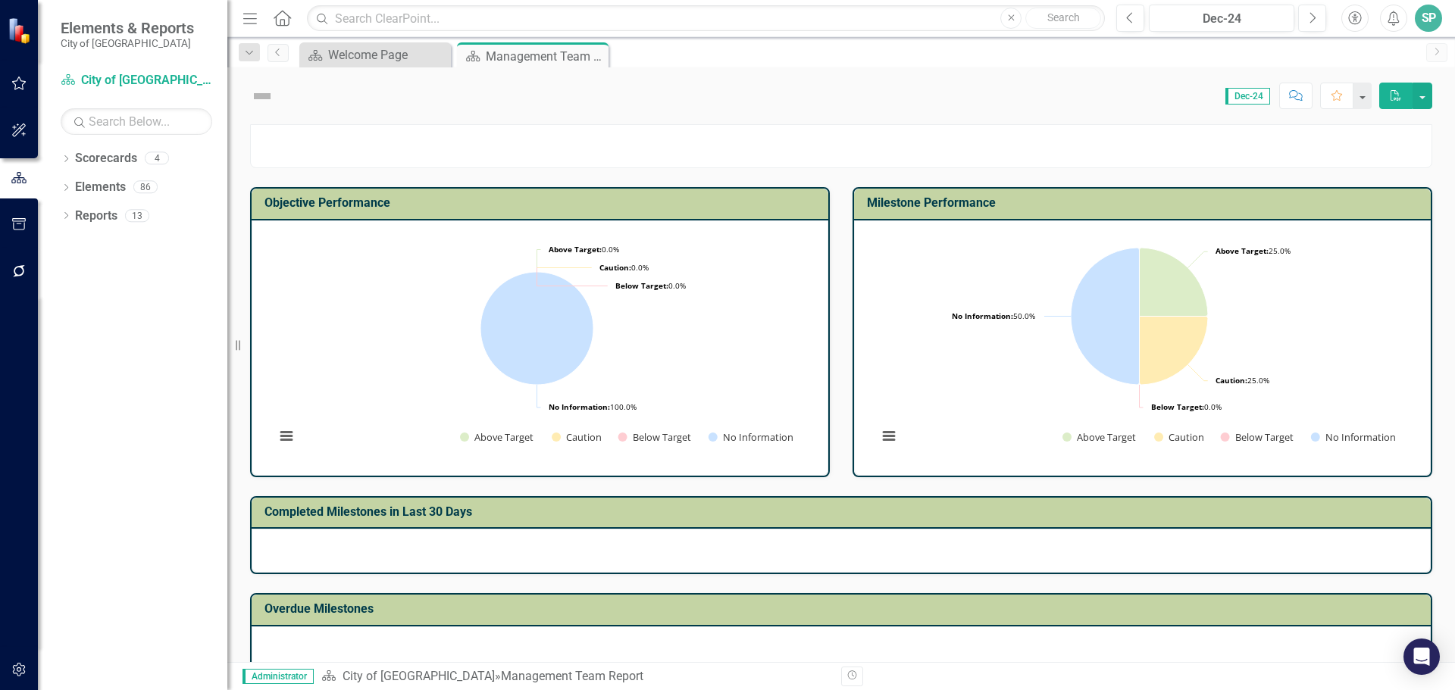  What do you see at coordinates (1173, 282) in the screenshot?
I see `path: Above Target, 2.` at bounding box center [1173, 282].